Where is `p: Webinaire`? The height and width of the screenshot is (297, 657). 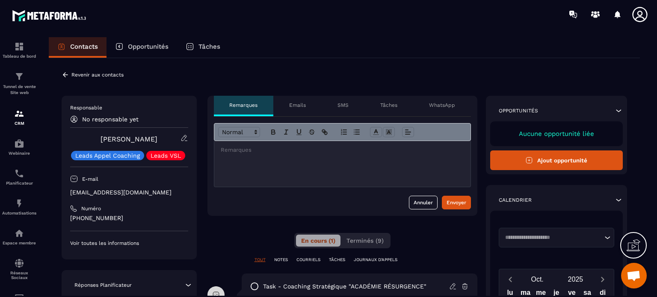 p: Webinaire is located at coordinates (19, 153).